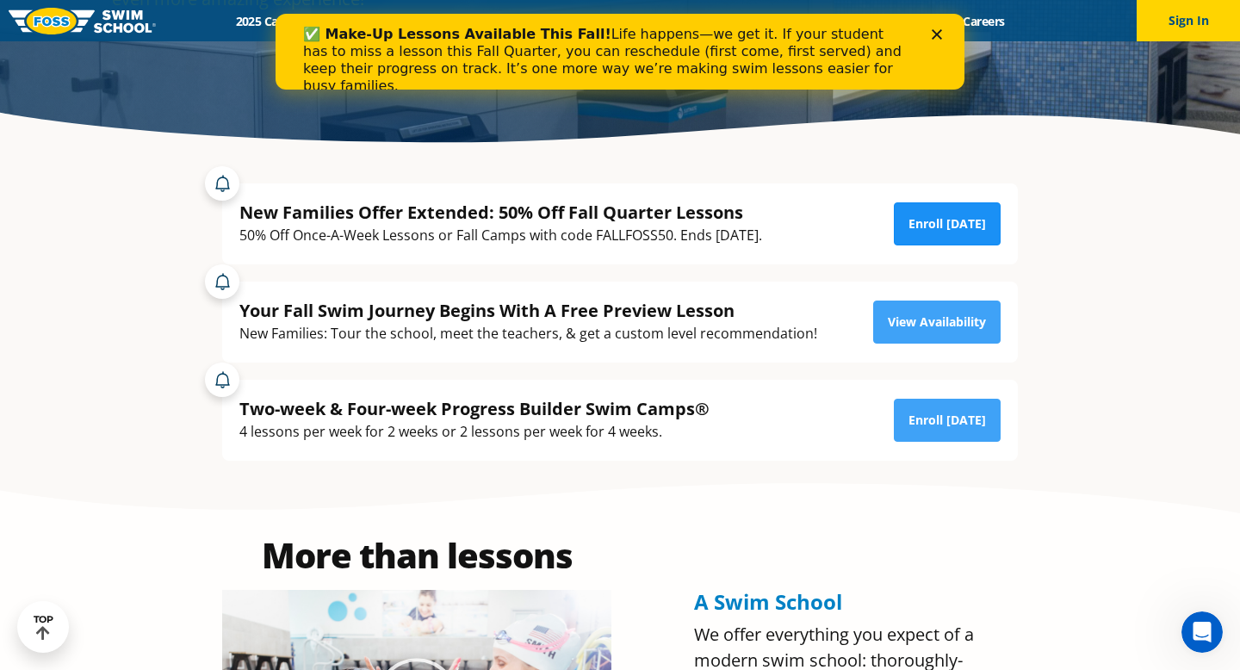 Image resolution: width=1240 pixels, height=670 pixels. Describe the element at coordinates (984, 21) in the screenshot. I see `a: Careers` at that location.